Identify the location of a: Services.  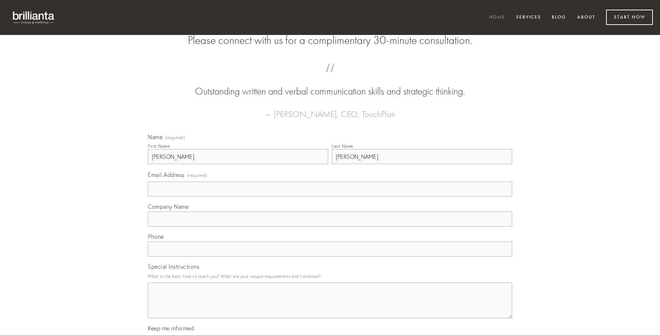
(528, 17).